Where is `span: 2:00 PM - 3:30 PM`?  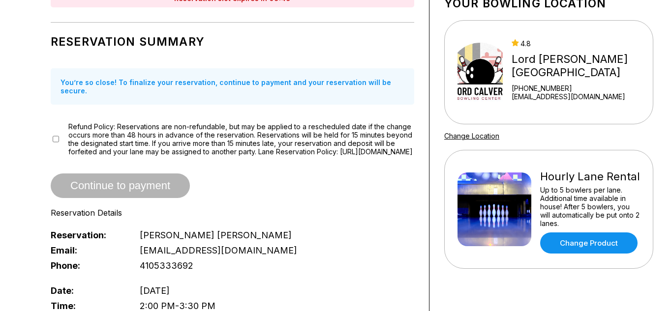
span: 2:00 PM - 3:30 PM is located at coordinates (178, 306).